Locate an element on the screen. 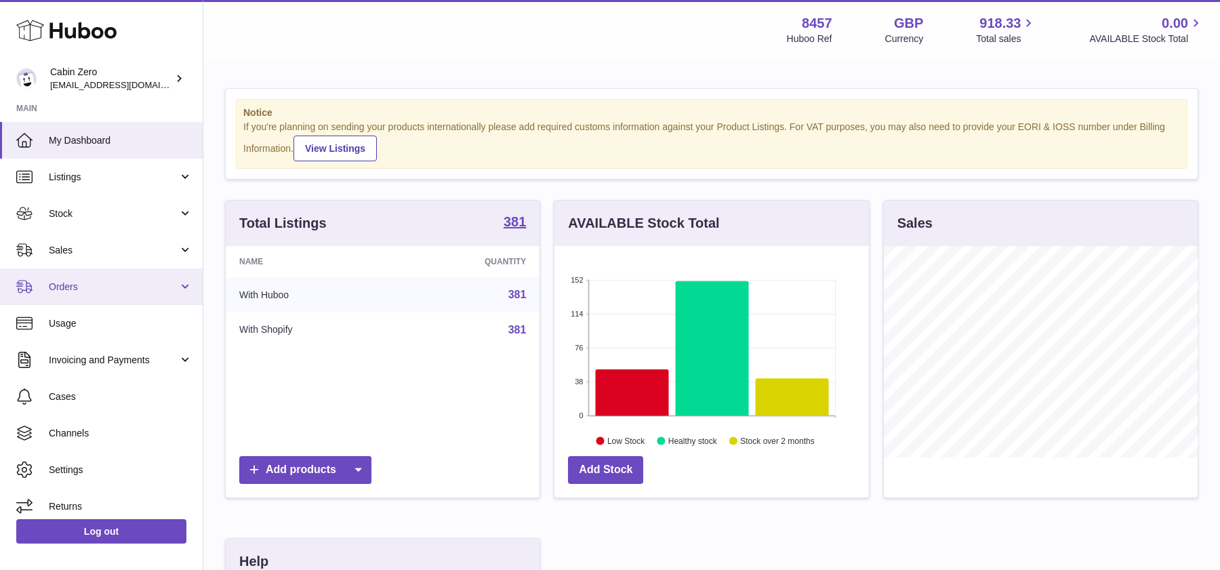 The image size is (1220, 570). span: AVAILABLE Stock Total is located at coordinates (1147, 39).